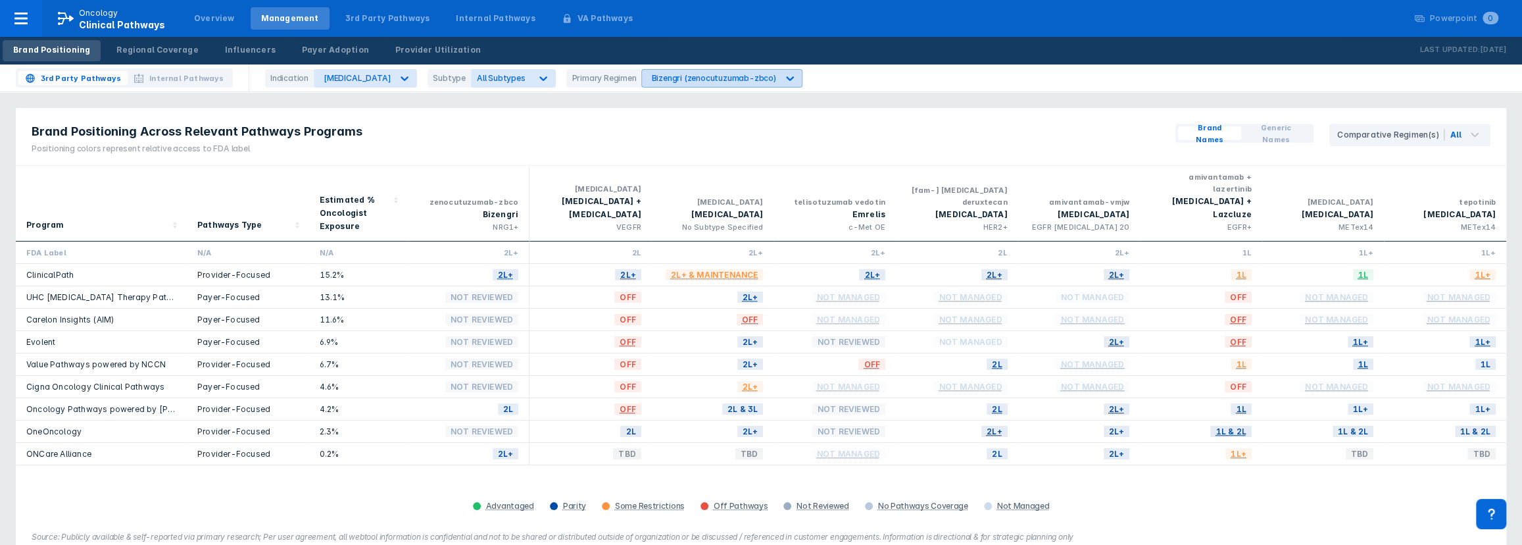 The image size is (1522, 545). Describe the element at coordinates (250, 51) in the screenshot. I see `a: Influencers` at that location.